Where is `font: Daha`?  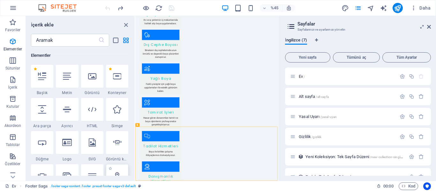
font: Daha is located at coordinates (425, 8).